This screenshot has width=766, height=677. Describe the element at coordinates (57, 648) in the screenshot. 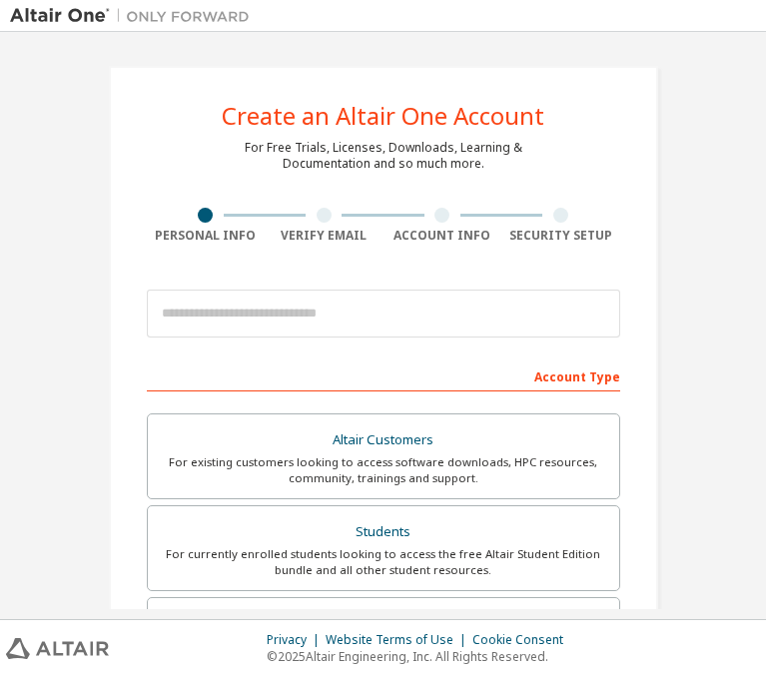

I see `img: altair_logo.svg` at that location.